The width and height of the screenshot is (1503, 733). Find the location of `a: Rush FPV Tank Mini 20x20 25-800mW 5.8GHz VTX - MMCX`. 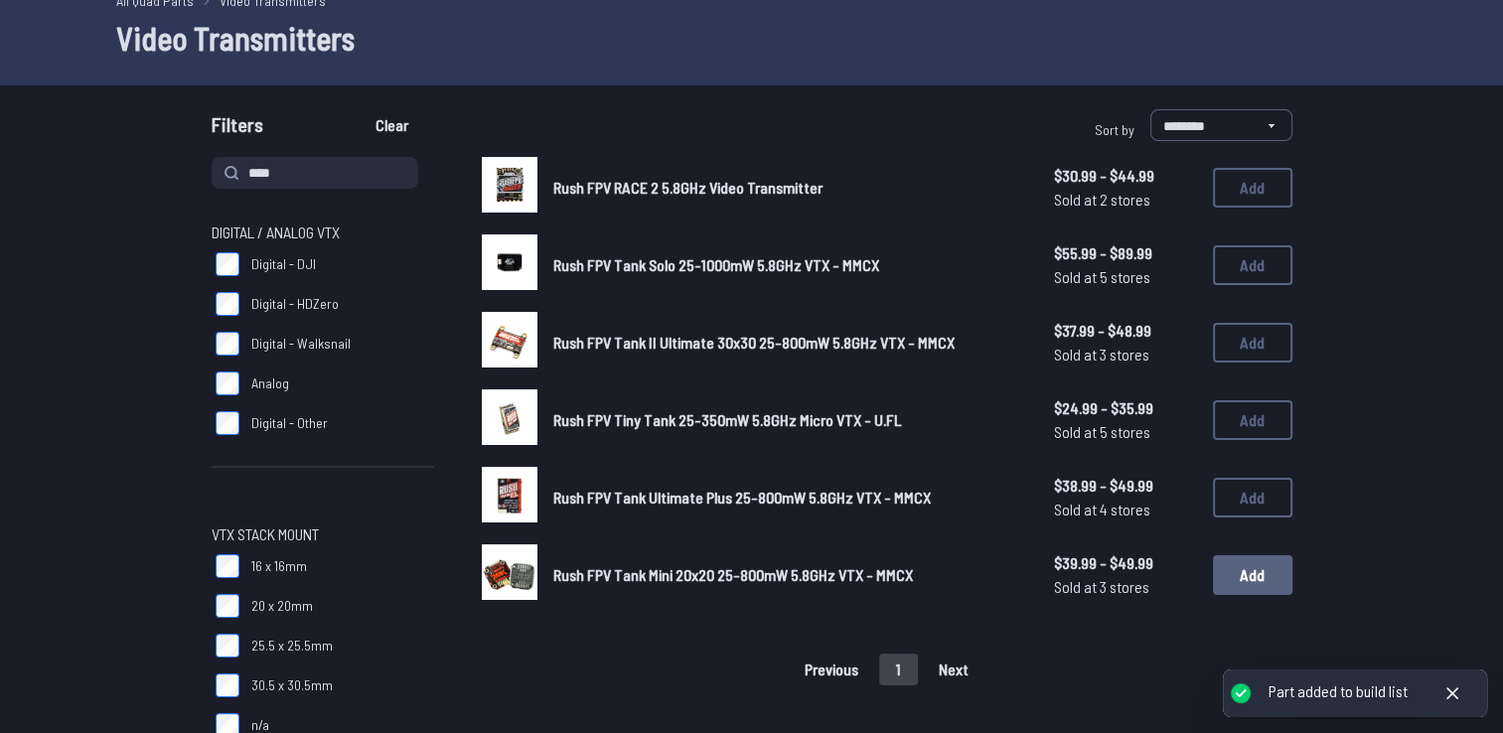

a: Rush FPV Tank Mini 20x20 25-800mW 5.8GHz VTX - MMCX is located at coordinates (788, 575).